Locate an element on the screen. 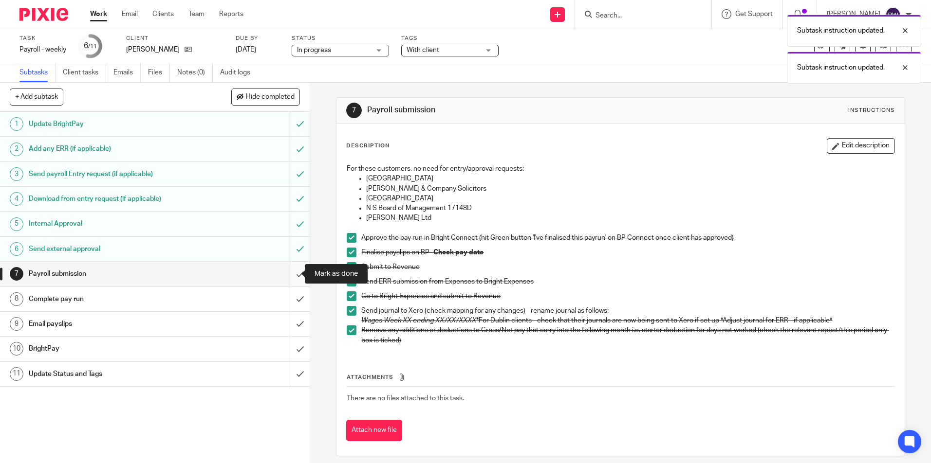  div: 3 is located at coordinates (17, 174).